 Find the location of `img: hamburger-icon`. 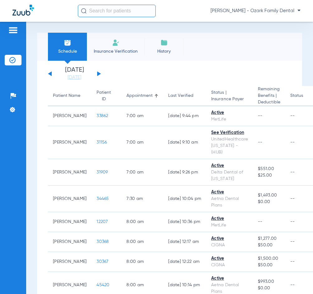

img: hamburger-icon is located at coordinates (13, 30).